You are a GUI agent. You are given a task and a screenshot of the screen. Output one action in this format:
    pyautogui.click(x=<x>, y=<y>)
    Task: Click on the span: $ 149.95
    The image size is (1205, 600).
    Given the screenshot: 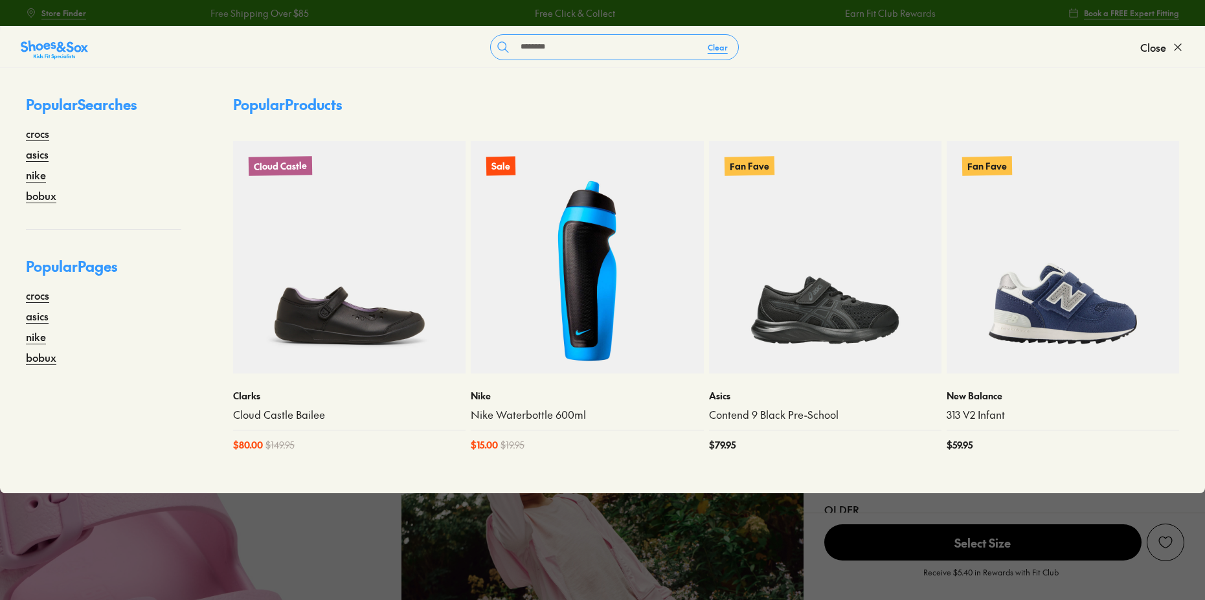 What is the action you would take?
    pyautogui.click(x=280, y=445)
    